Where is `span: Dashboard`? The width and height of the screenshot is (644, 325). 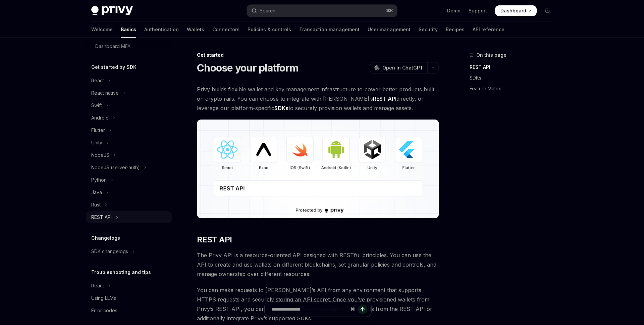 span: Dashboard is located at coordinates (513, 11).